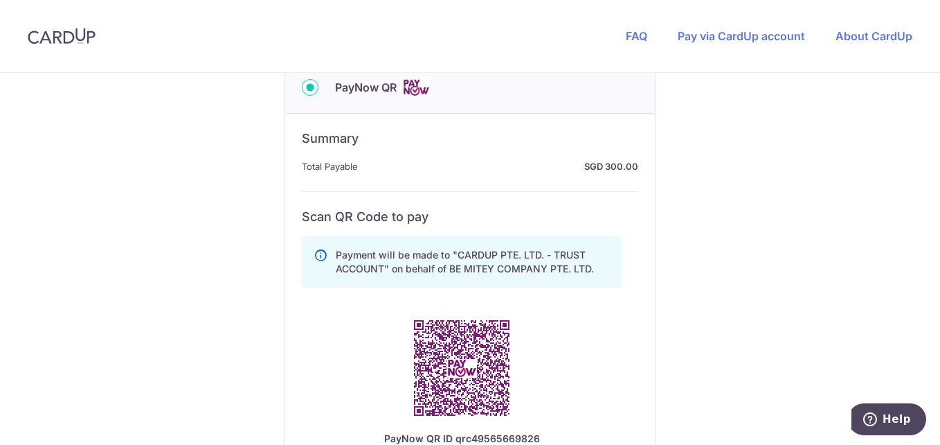  I want to click on span: Help, so click(45, 16).